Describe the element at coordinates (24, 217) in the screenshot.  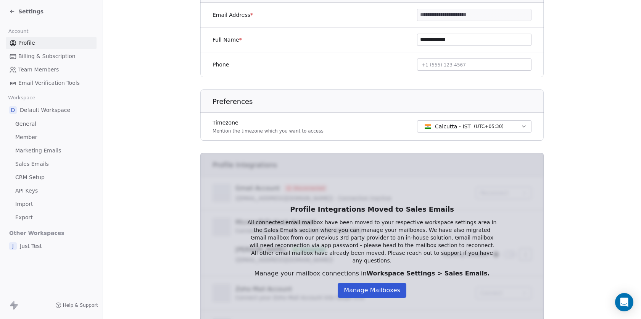
I see `span: Export` at that location.